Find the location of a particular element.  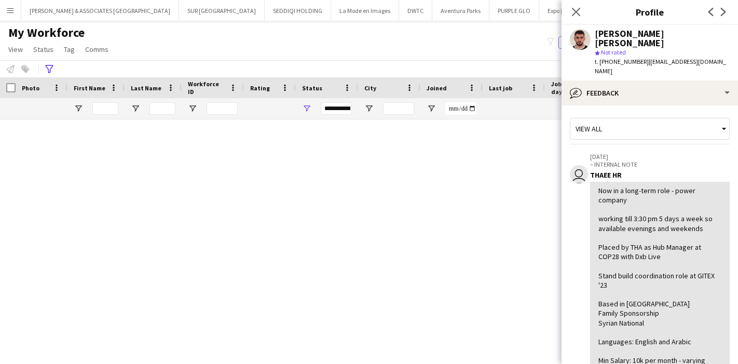

span: Last Name is located at coordinates (146, 88).